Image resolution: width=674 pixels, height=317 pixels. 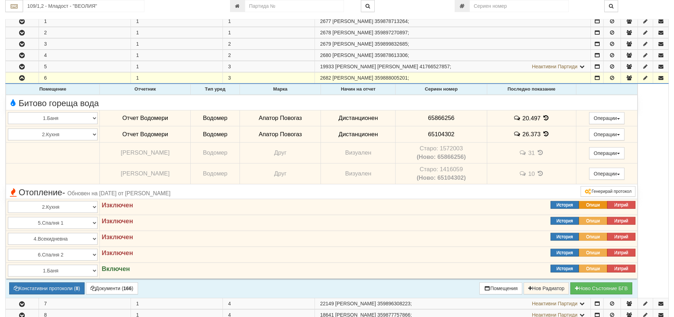 I want to click on td: 3, so click(x=85, y=44).